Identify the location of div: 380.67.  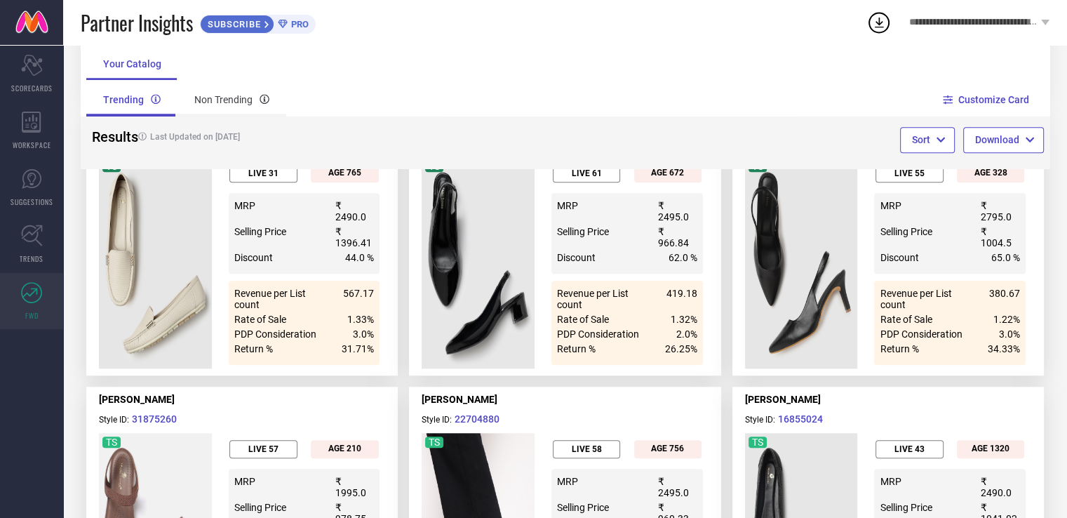
(1005, 299).